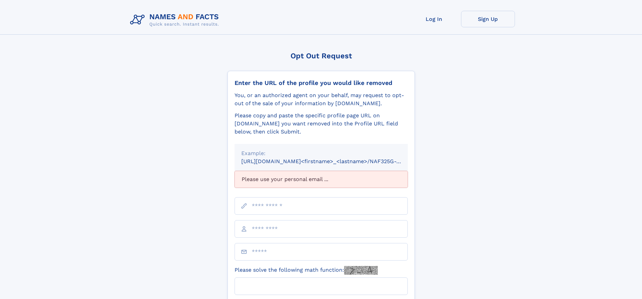 This screenshot has height=299, width=642. Describe the element at coordinates (488, 19) in the screenshot. I see `a: Sign Up` at that location.